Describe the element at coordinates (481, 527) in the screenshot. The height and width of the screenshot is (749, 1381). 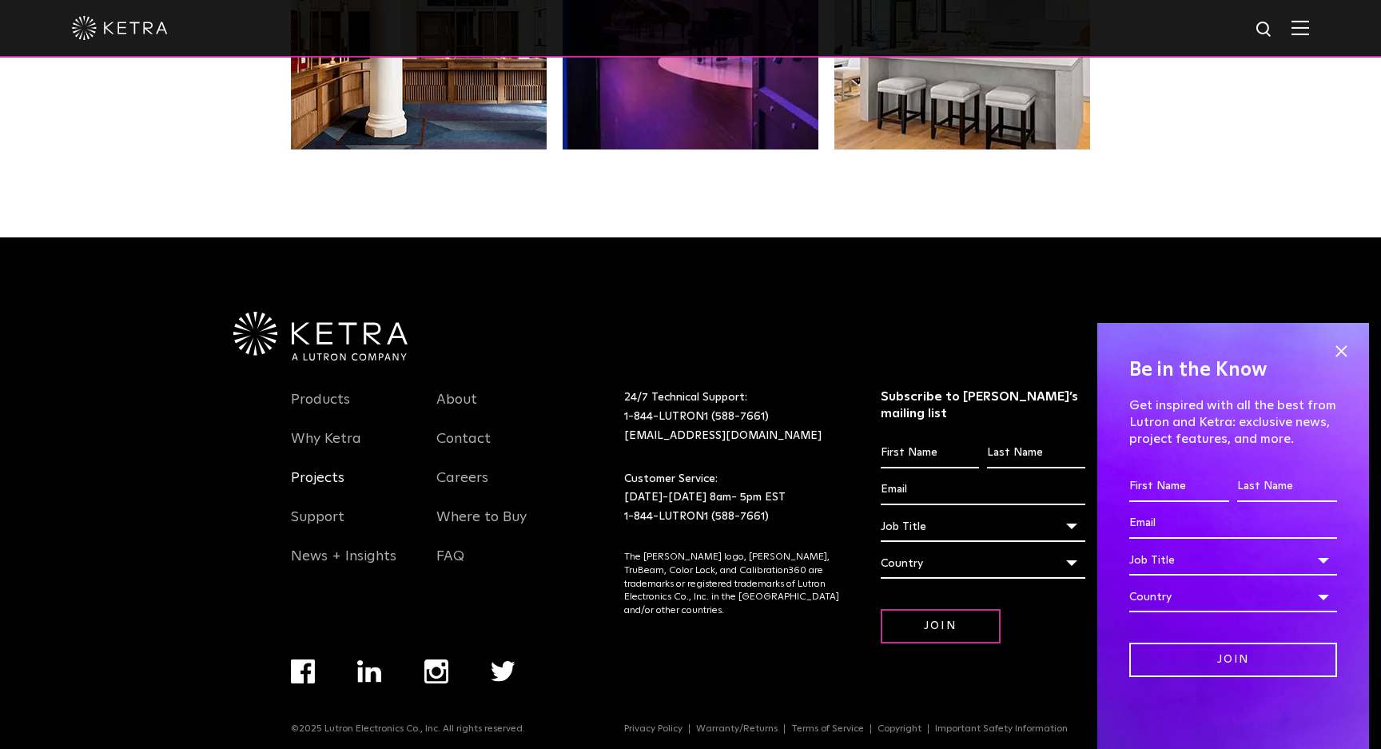
I see `a: Where to Buy` at that location.